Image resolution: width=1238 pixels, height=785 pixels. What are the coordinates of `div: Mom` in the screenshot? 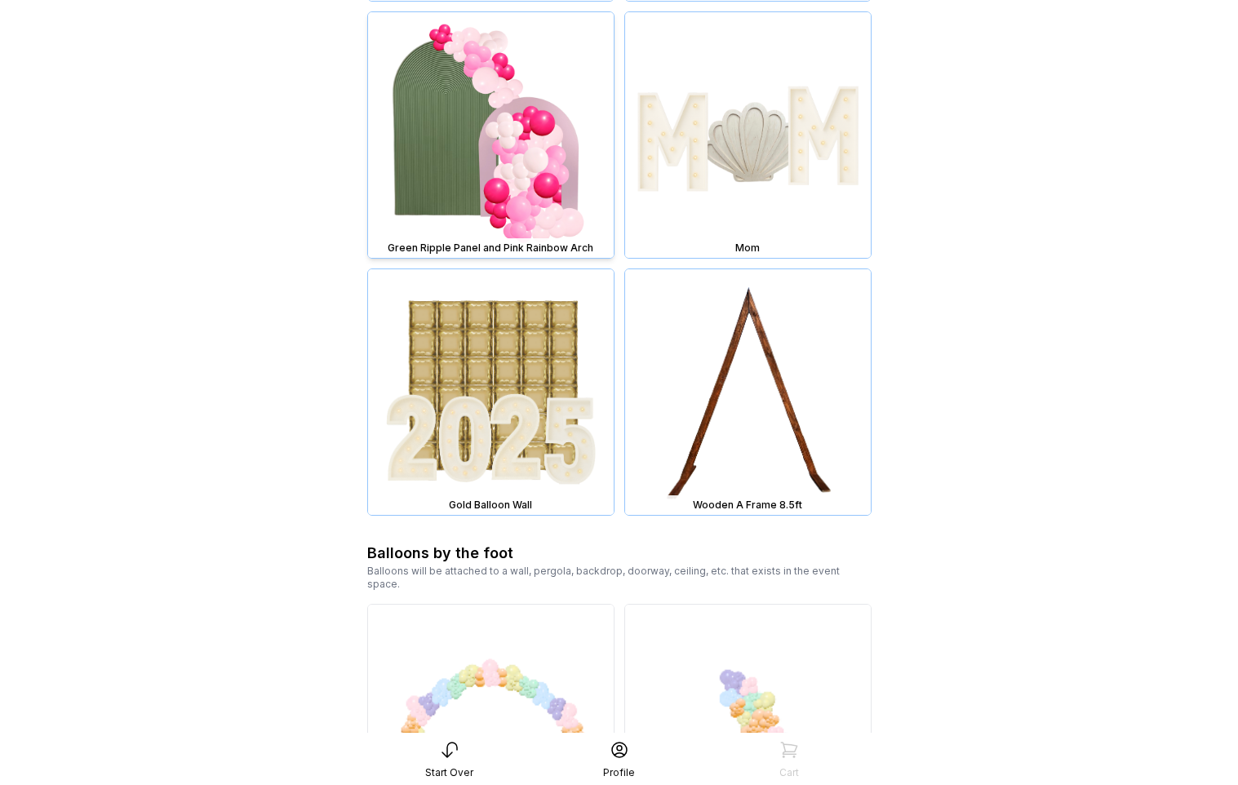 It's located at (747, 248).